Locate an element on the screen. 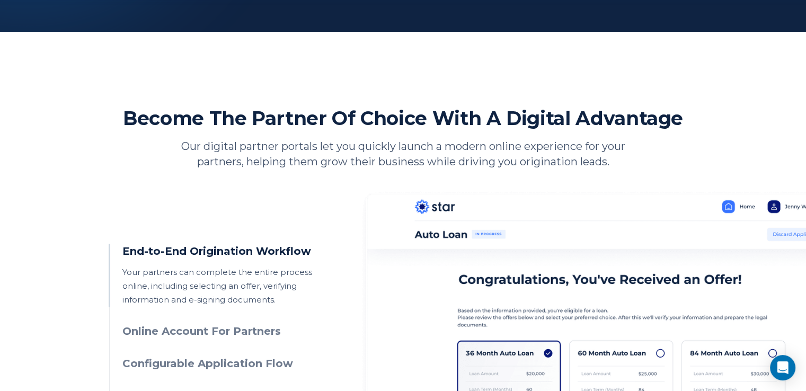  h3: End-to-End Origination Workflow is located at coordinates (218, 251).